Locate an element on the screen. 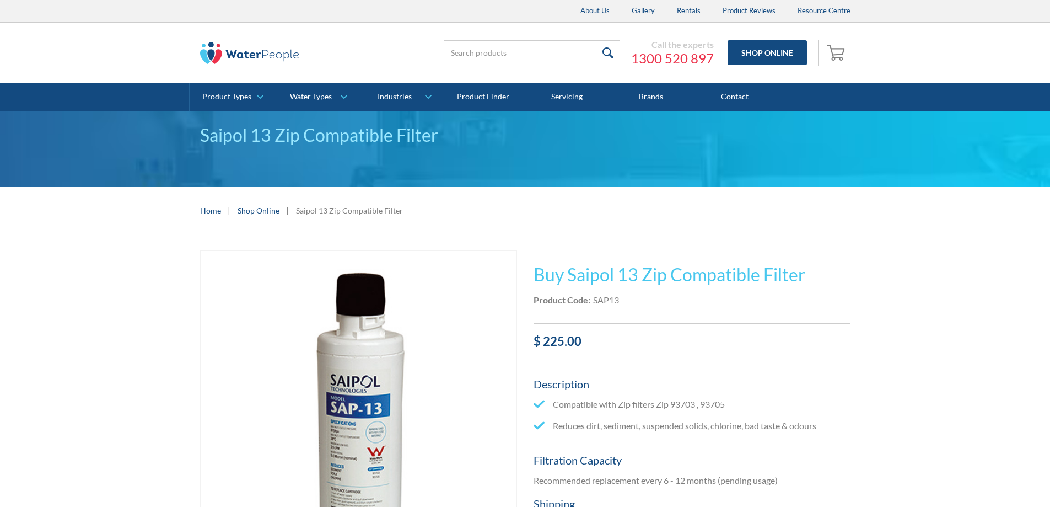 The width and height of the screenshot is (1050, 507). li: Compatible with Zip filters Zip 93703 , 93705 is located at coordinates (692, 404).